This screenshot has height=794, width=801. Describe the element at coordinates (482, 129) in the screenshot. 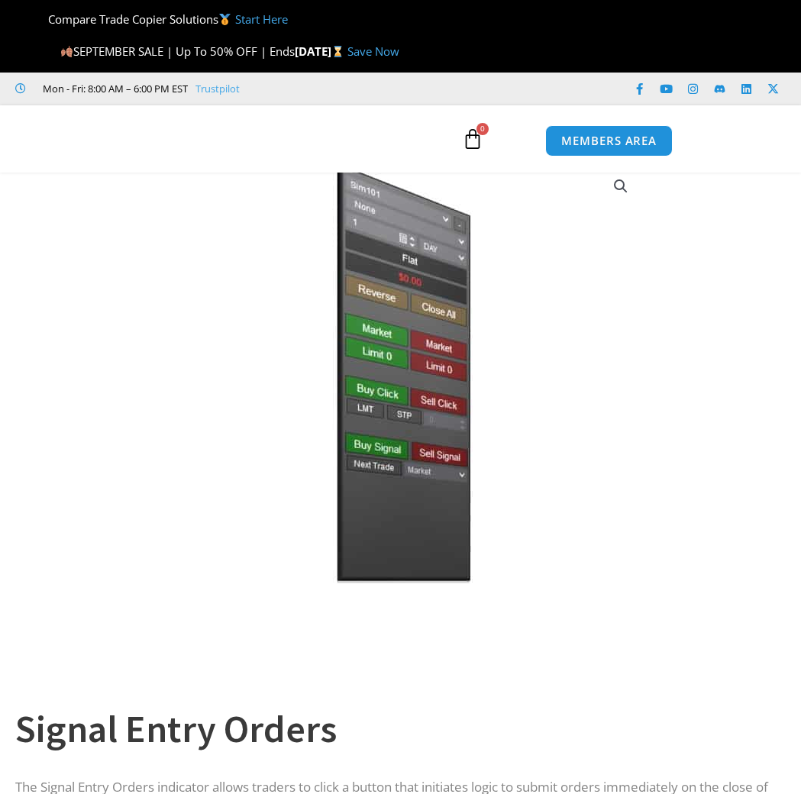

I see `span: 0` at that location.